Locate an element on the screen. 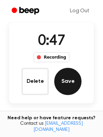  div: Recording is located at coordinates (51, 57).